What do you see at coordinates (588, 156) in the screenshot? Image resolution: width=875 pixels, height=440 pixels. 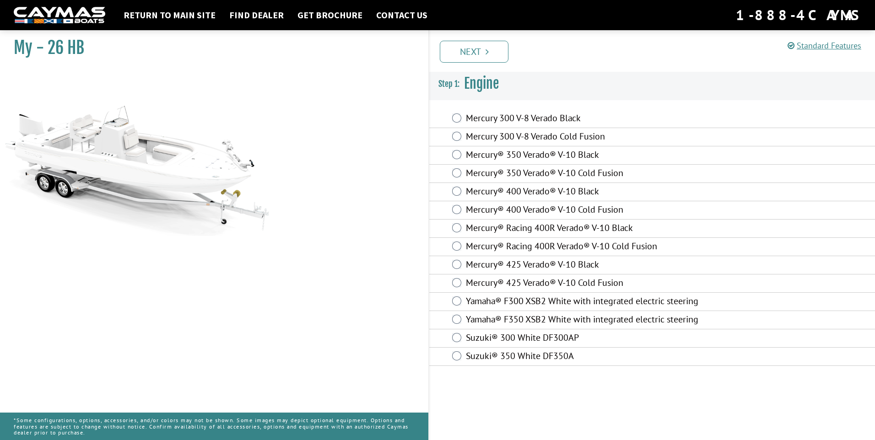 I see `label: Mercury® 350 Verado® V-10 Black` at bounding box center [588, 156].